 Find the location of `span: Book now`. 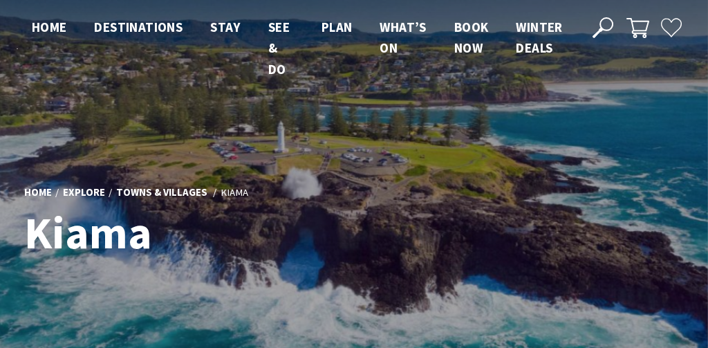

span: Book now is located at coordinates (471, 37).